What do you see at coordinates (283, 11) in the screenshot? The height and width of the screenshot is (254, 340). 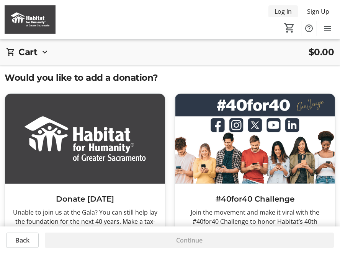 I see `span: Log In` at bounding box center [283, 11].